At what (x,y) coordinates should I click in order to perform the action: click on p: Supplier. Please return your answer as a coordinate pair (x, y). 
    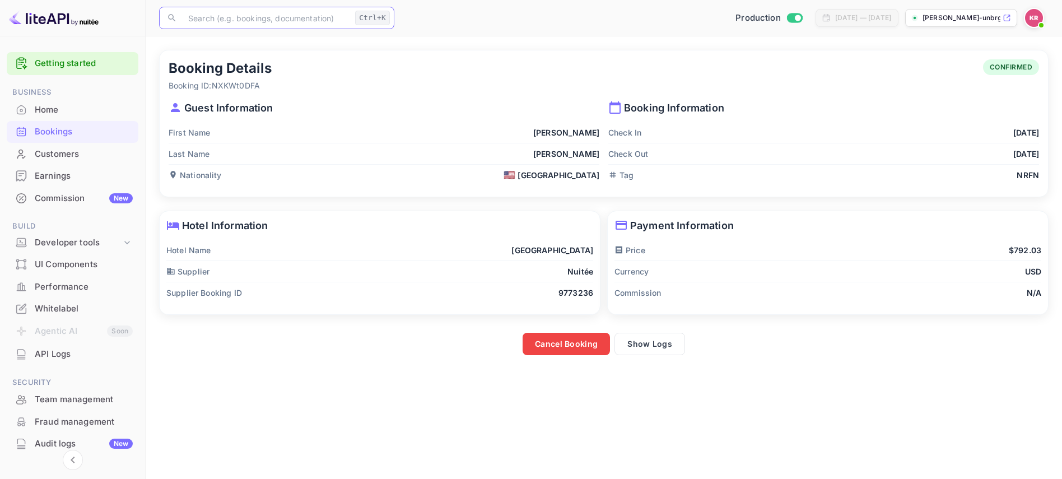
    Looking at the image, I should click on (188, 271).